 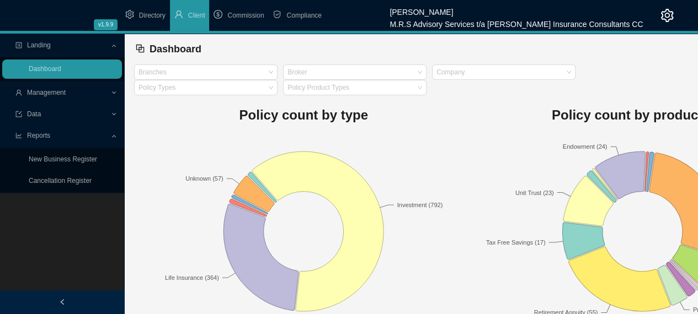 I want to click on span: Data, so click(x=34, y=114).